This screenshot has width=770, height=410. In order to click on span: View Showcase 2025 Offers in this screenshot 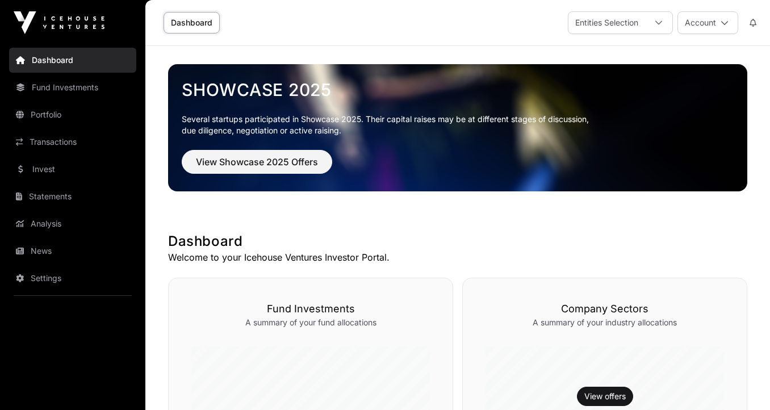, I will do `click(257, 162)`.